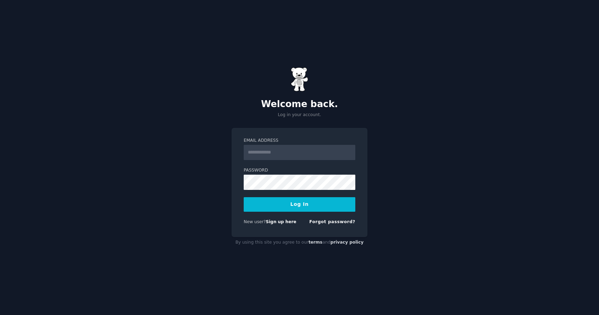 The width and height of the screenshot is (599, 315). What do you see at coordinates (300, 141) in the screenshot?
I see `label: Email Address` at bounding box center [300, 141].